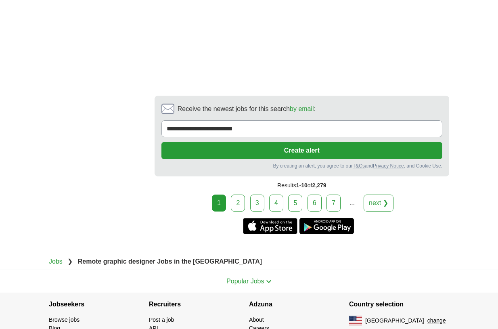  I want to click on span: Receive the newest jobs for this search :, so click(247, 109).